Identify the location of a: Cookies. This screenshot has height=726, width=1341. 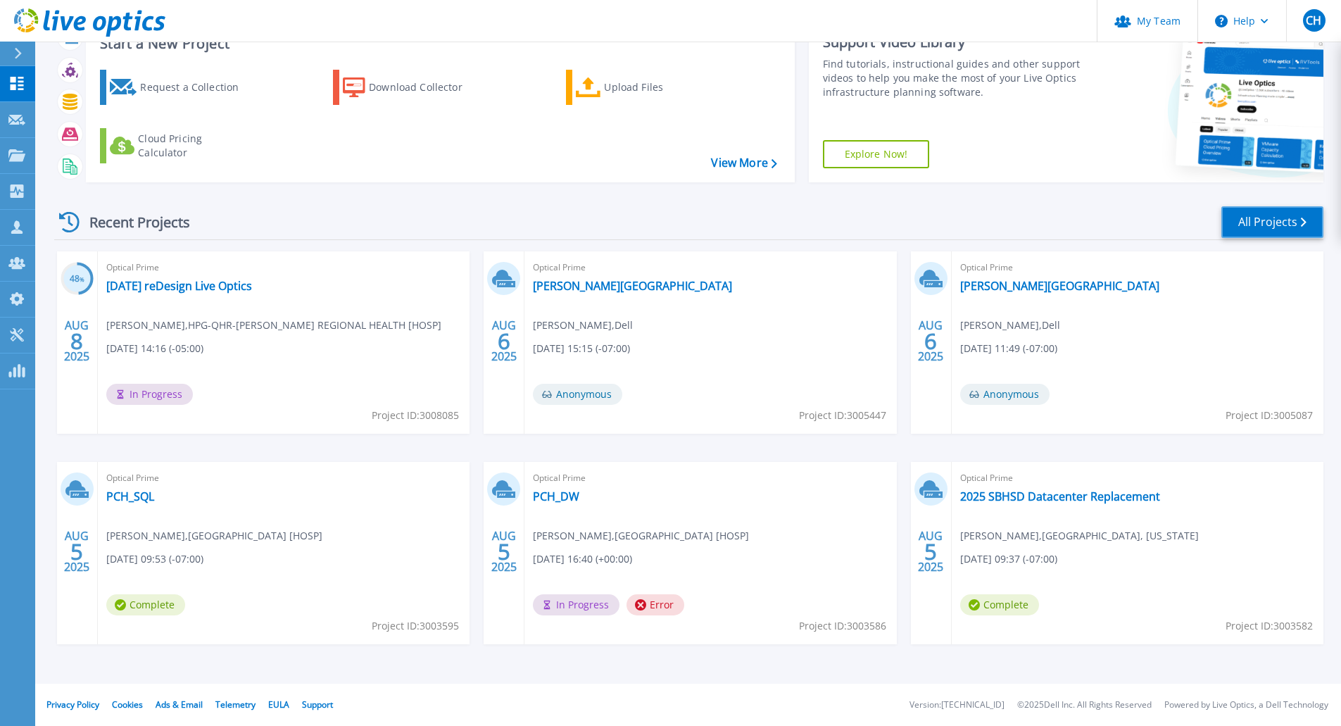
(127, 704).